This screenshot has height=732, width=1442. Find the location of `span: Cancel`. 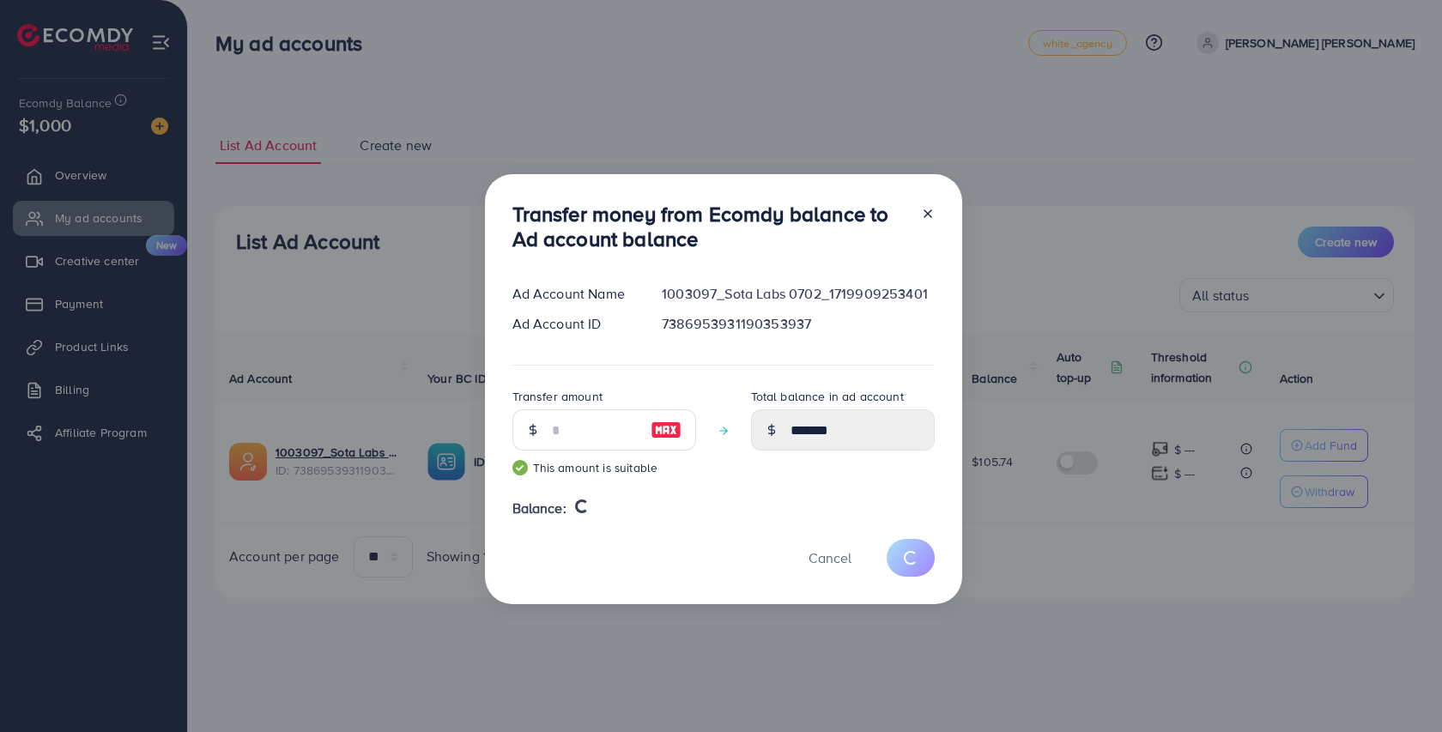

span: Cancel is located at coordinates (830, 558).